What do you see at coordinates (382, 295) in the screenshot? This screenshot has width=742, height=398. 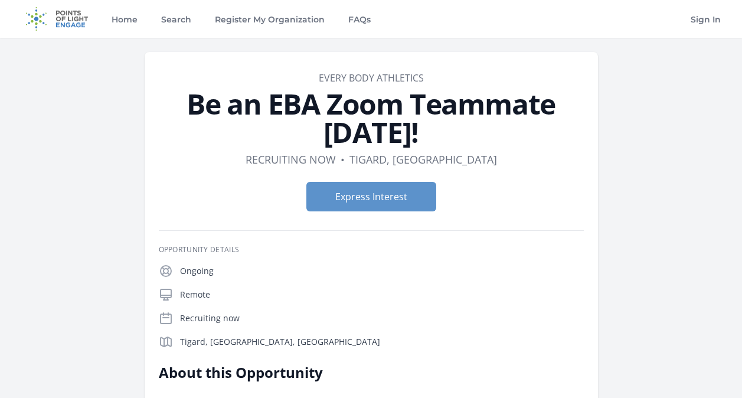 I see `p: Remote` at bounding box center [382, 295].